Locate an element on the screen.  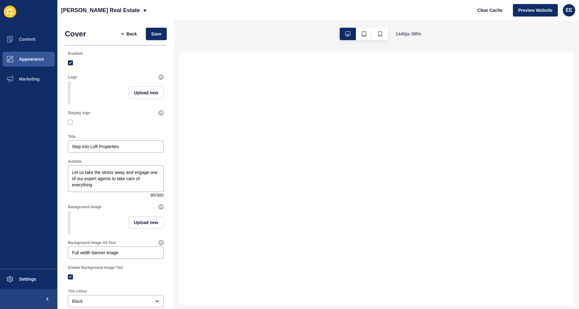
span: 90 is located at coordinates (153, 195).